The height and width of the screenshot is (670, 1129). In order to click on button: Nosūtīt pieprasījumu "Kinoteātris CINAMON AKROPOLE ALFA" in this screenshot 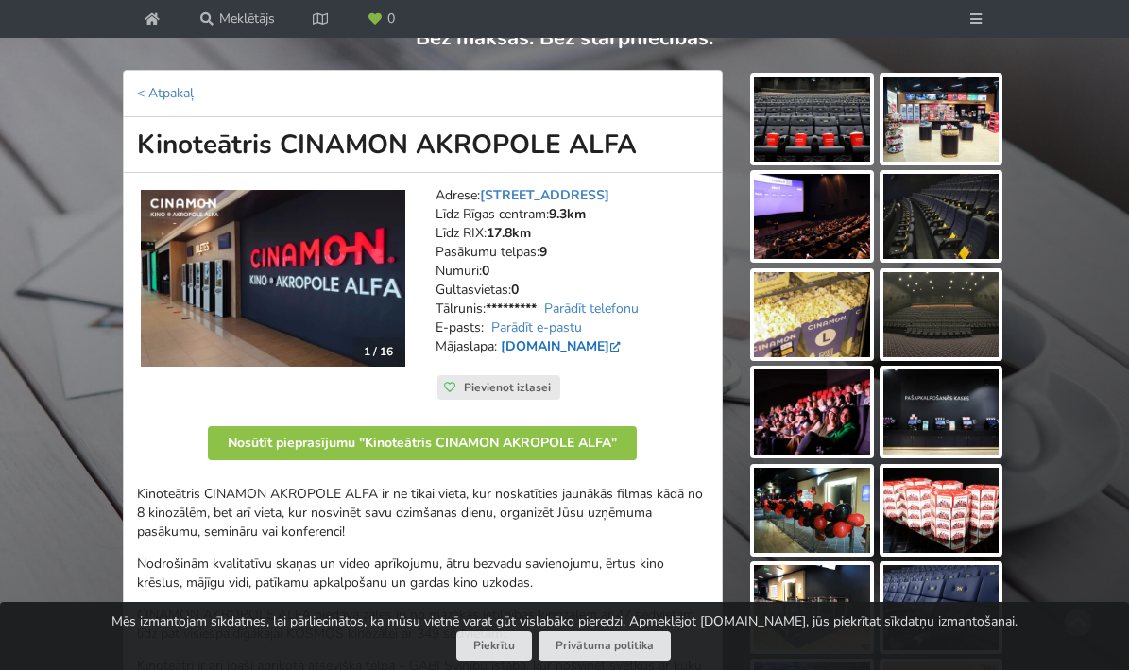, I will do `click(422, 443)`.